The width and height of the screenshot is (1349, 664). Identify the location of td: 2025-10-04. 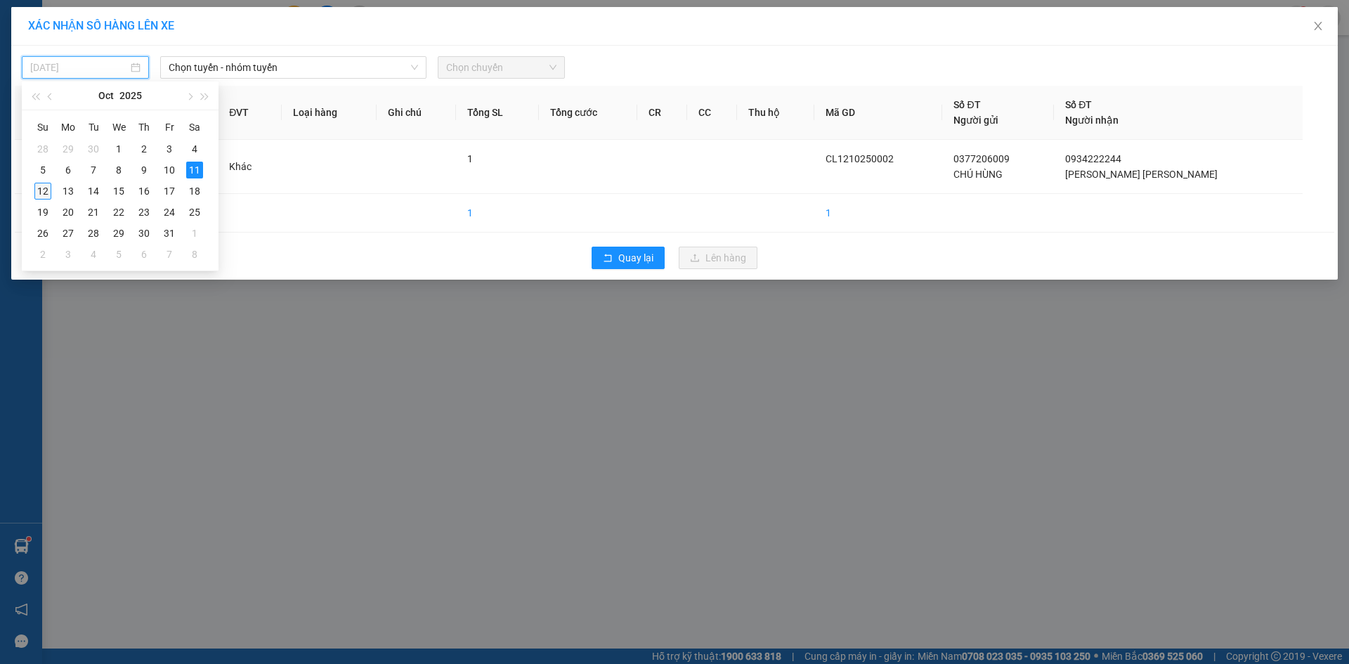
(195, 149).